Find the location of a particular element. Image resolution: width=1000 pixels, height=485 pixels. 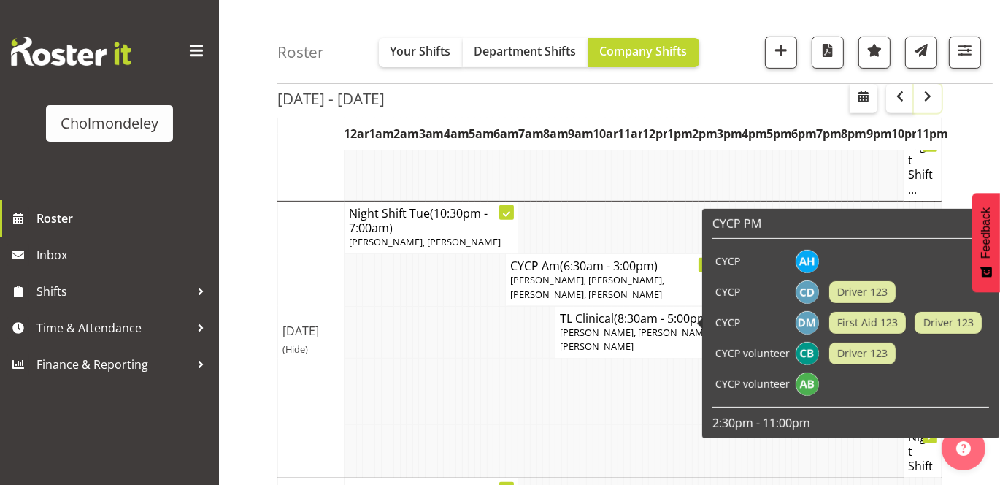

span: Company Shifts is located at coordinates (644, 51).